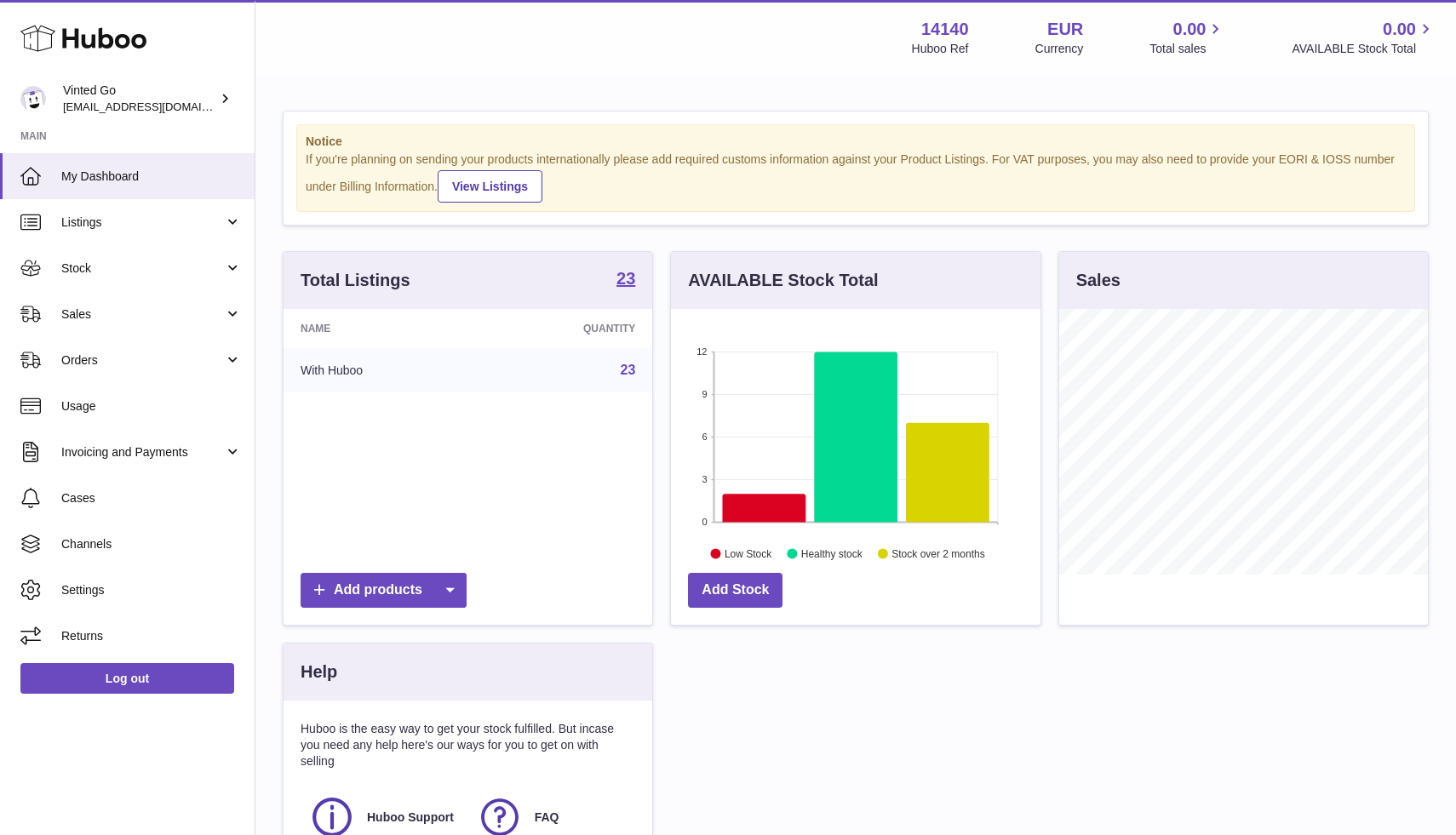  What do you see at coordinates (856, 177) in the screenshot?
I see `div: If you're planning on sending your products internationally please add required customs informati...` at bounding box center [856, 177].